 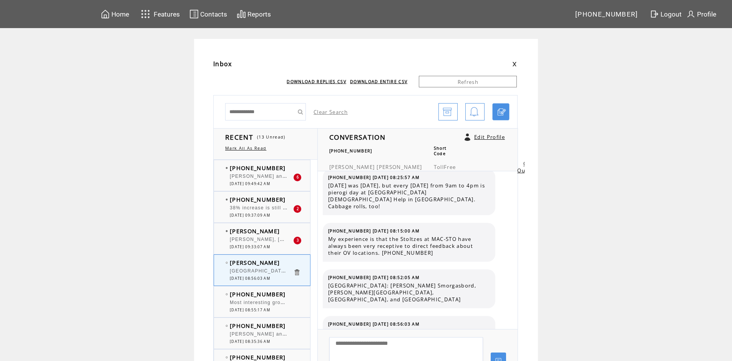 What do you see at coordinates (254, 14) in the screenshot?
I see `a: Reports` at bounding box center [254, 14].